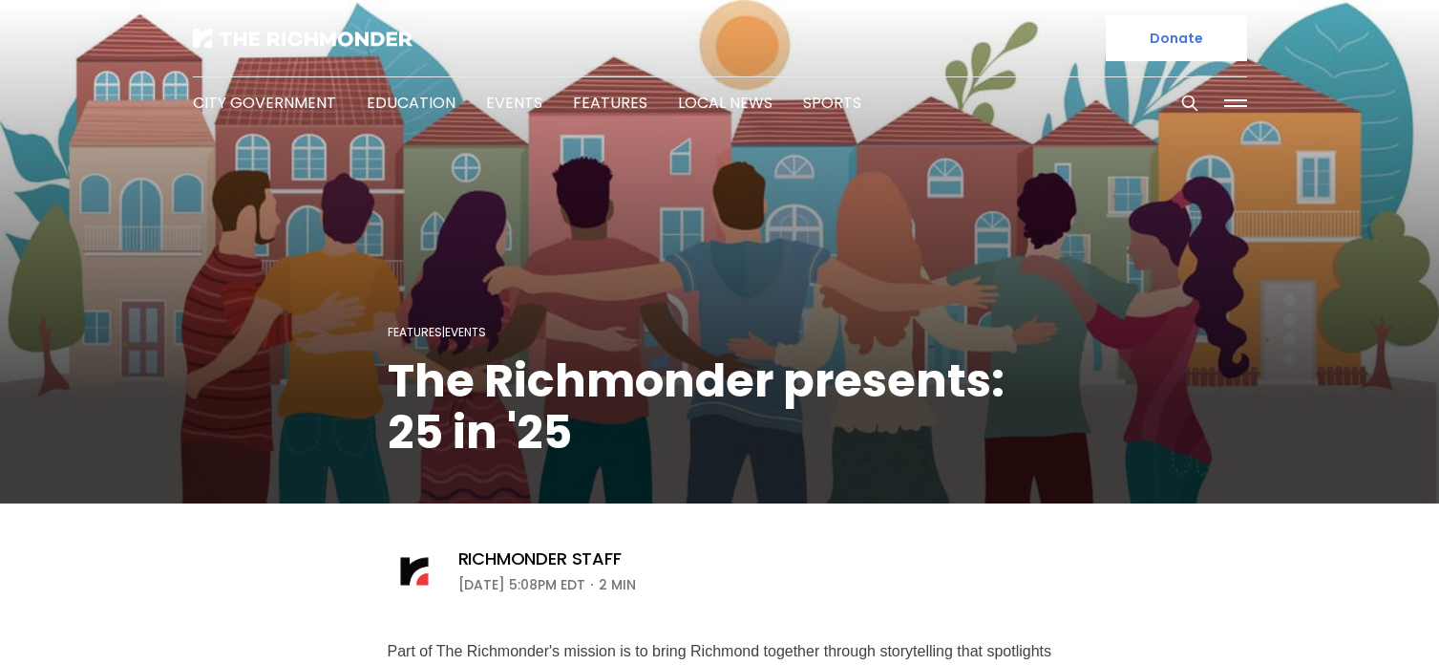 This screenshot has height=665, width=1439. What do you see at coordinates (540, 559) in the screenshot?
I see `a: Richmonder Staff` at bounding box center [540, 559].